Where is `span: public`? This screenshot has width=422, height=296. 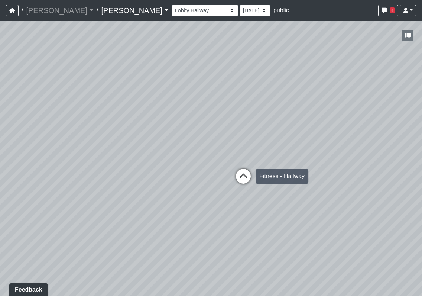
span: public is located at coordinates (281, 10).